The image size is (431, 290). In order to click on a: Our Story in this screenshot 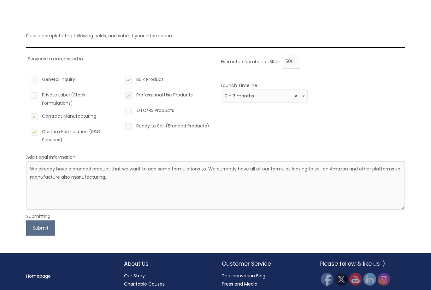, I will do `click(135, 275)`.